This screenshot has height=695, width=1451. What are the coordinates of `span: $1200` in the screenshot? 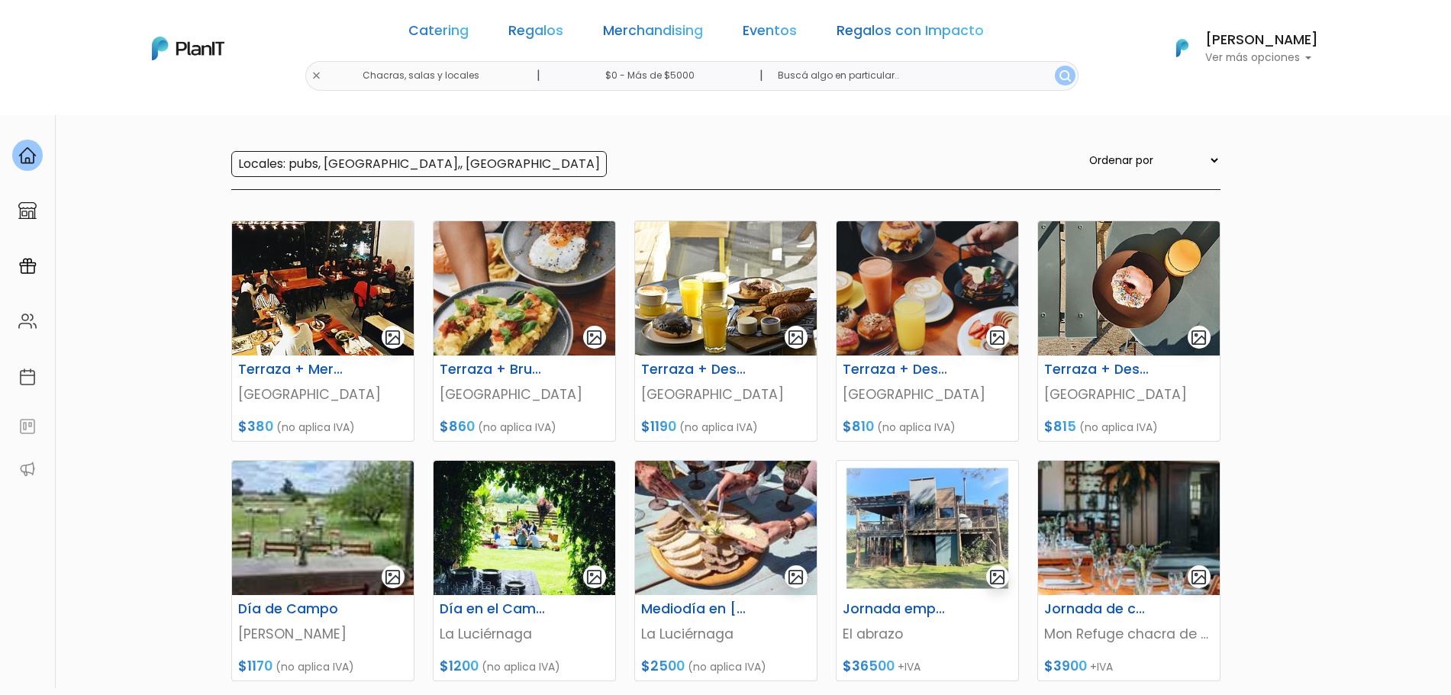 It's located at (459, 666).